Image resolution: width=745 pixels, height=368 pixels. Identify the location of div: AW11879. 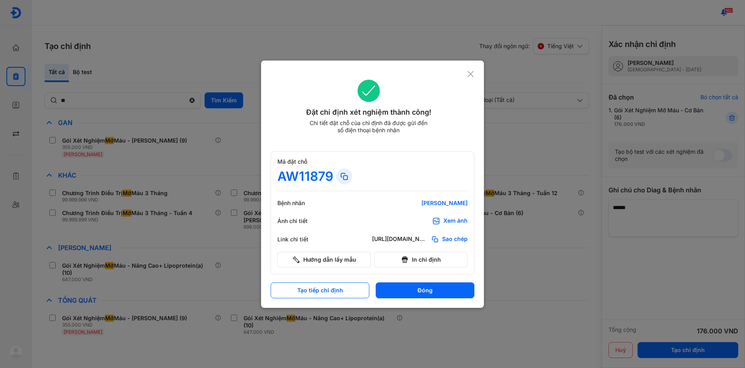
(305, 176).